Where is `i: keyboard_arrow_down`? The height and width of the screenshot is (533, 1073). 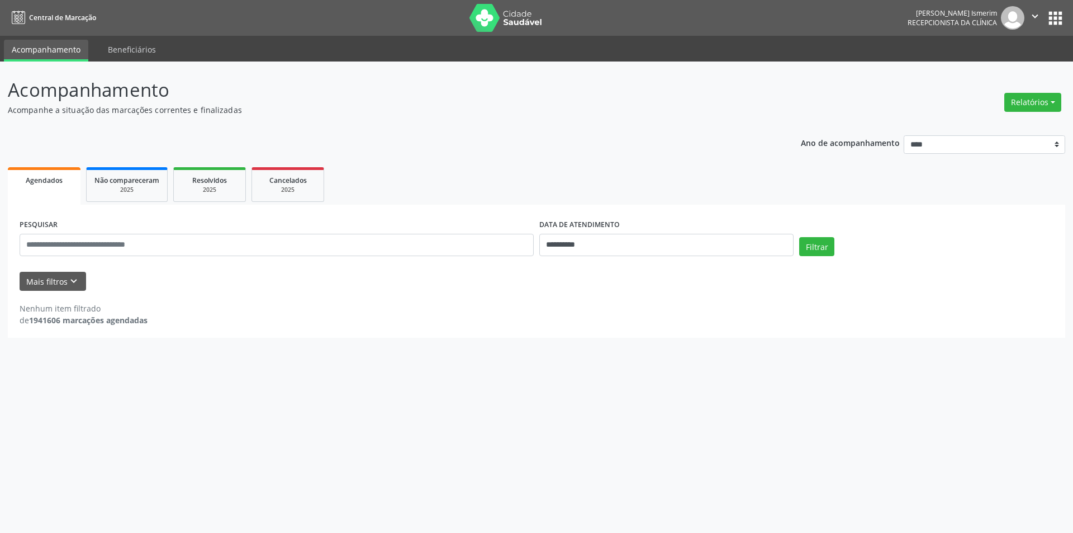 i: keyboard_arrow_down is located at coordinates (74, 281).